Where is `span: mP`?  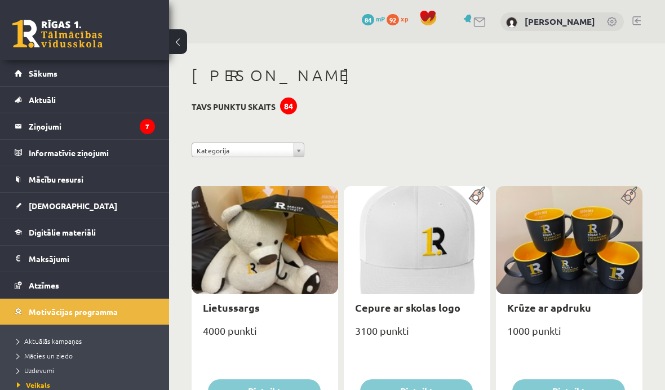 span: mP is located at coordinates (380, 19).